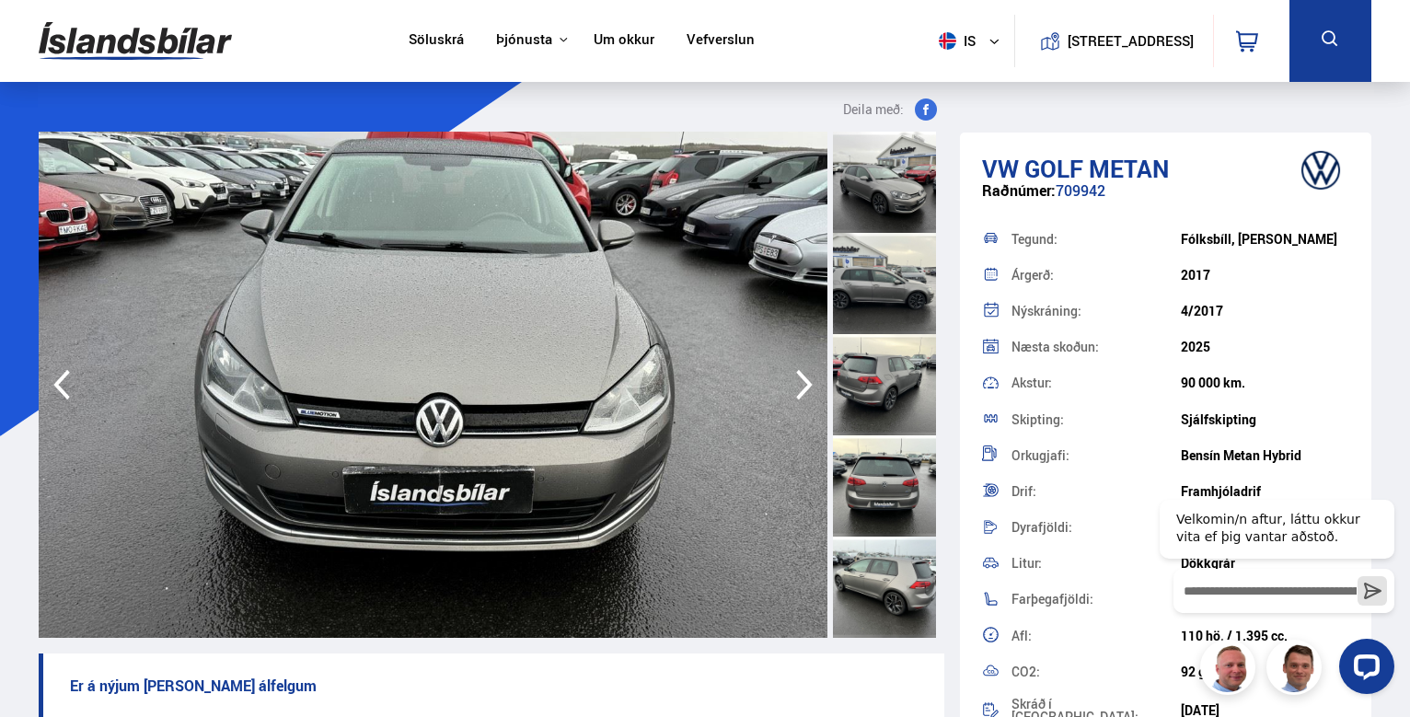 This screenshot has width=1410, height=717. What do you see at coordinates (1095, 599) in the screenshot?
I see `div: Farþegafjöldi:` at bounding box center [1095, 599].